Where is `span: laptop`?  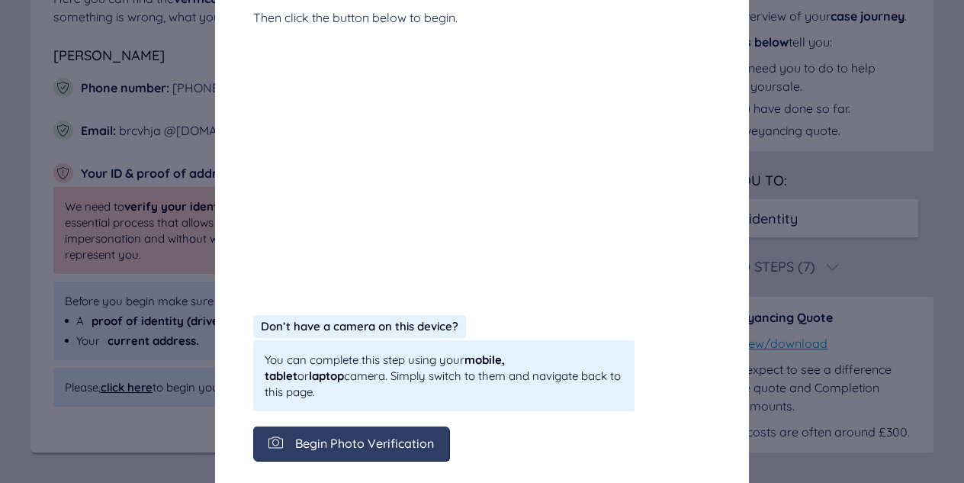
span: laptop is located at coordinates (326, 375).